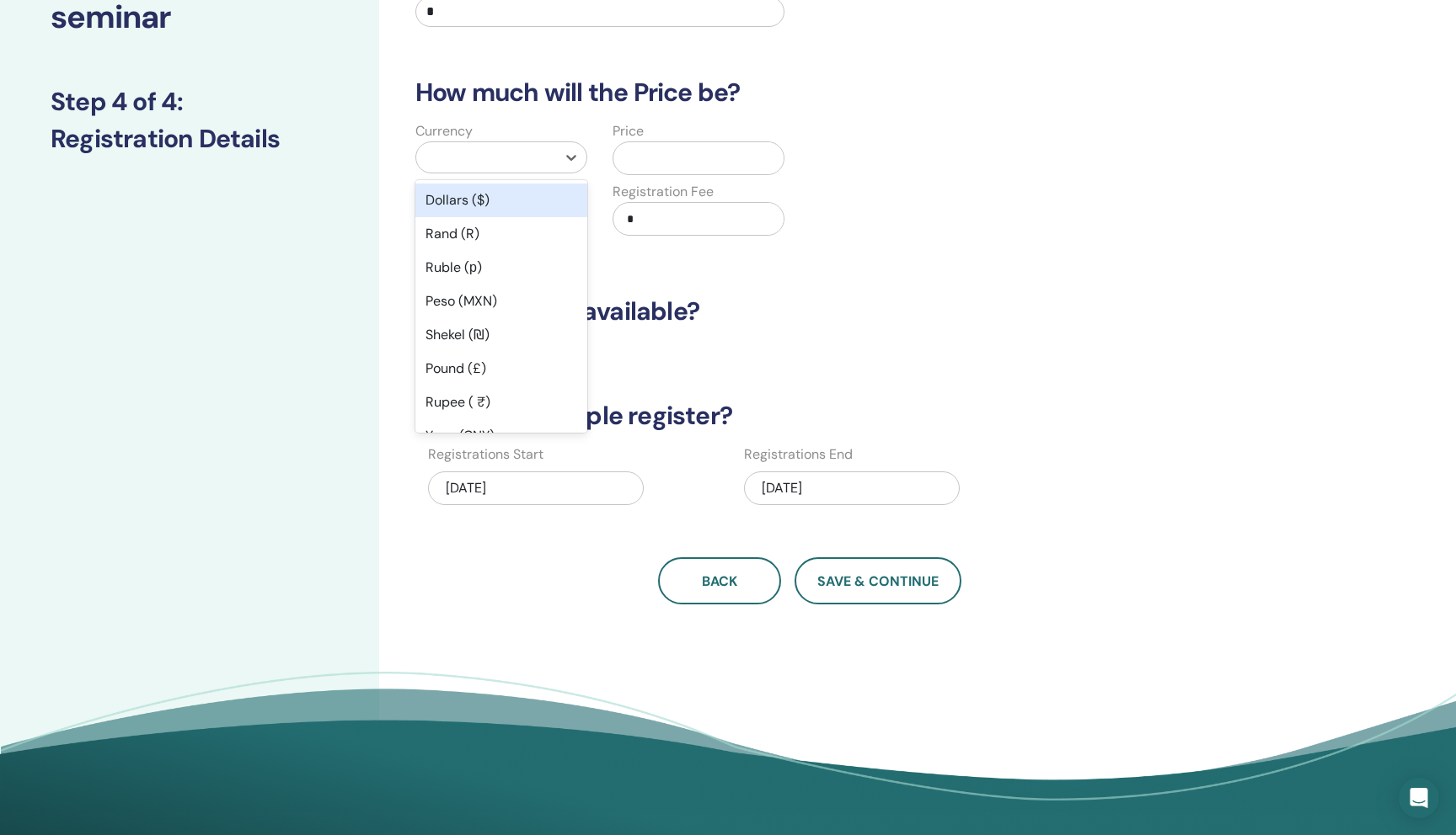 The height and width of the screenshot is (835, 1456). Describe the element at coordinates (444, 132) in the screenshot. I see `label: Currency` at that location.